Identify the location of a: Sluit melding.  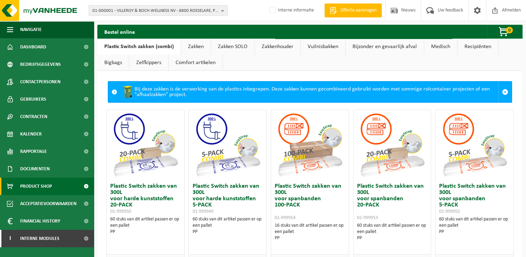
(505, 92).